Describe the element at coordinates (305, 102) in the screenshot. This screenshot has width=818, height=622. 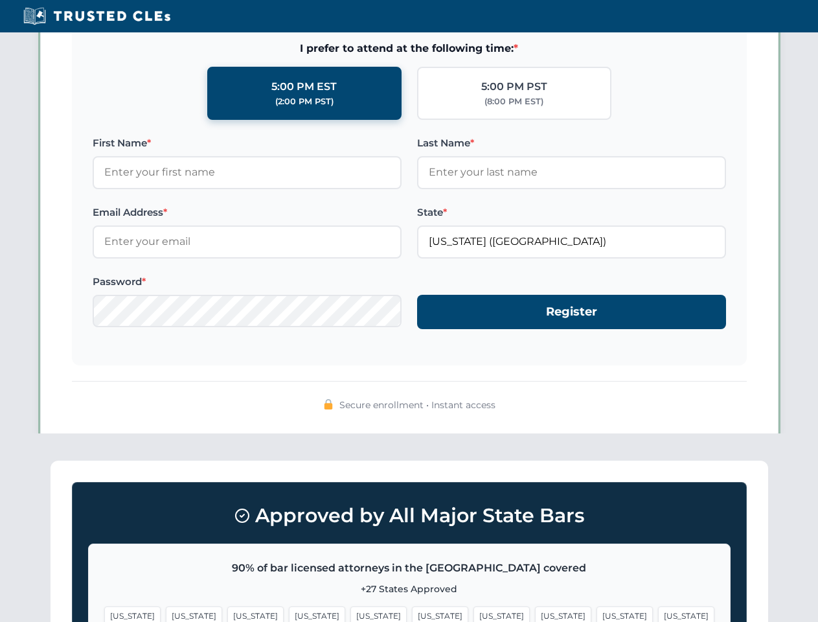
I see `div: (2:00 PM PST)` at that location.